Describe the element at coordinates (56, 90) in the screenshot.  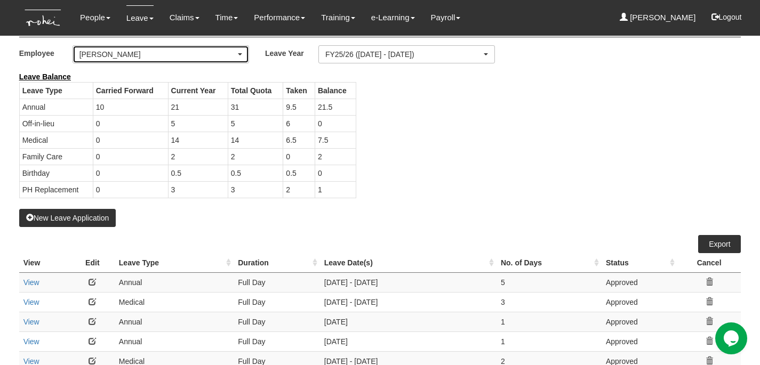
I see `th: Leave Type` at that location.